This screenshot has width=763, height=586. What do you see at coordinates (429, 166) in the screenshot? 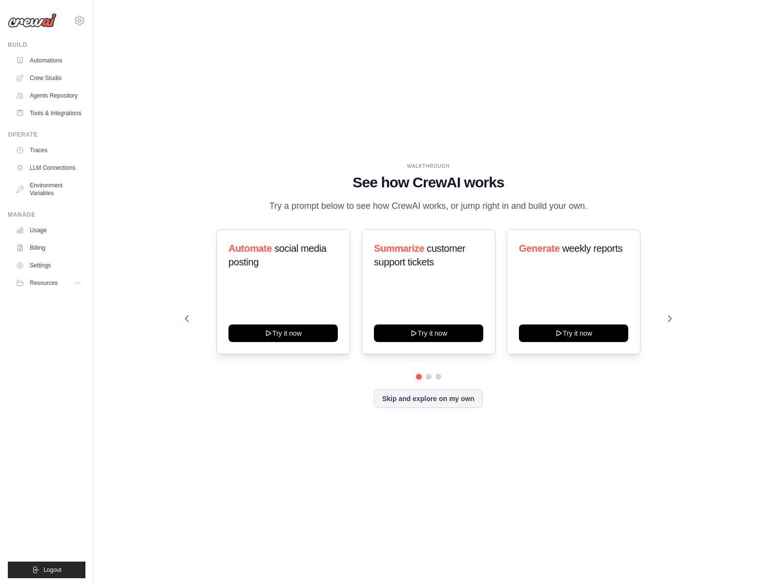
I see `div: WALKTHROUGH` at bounding box center [429, 166].